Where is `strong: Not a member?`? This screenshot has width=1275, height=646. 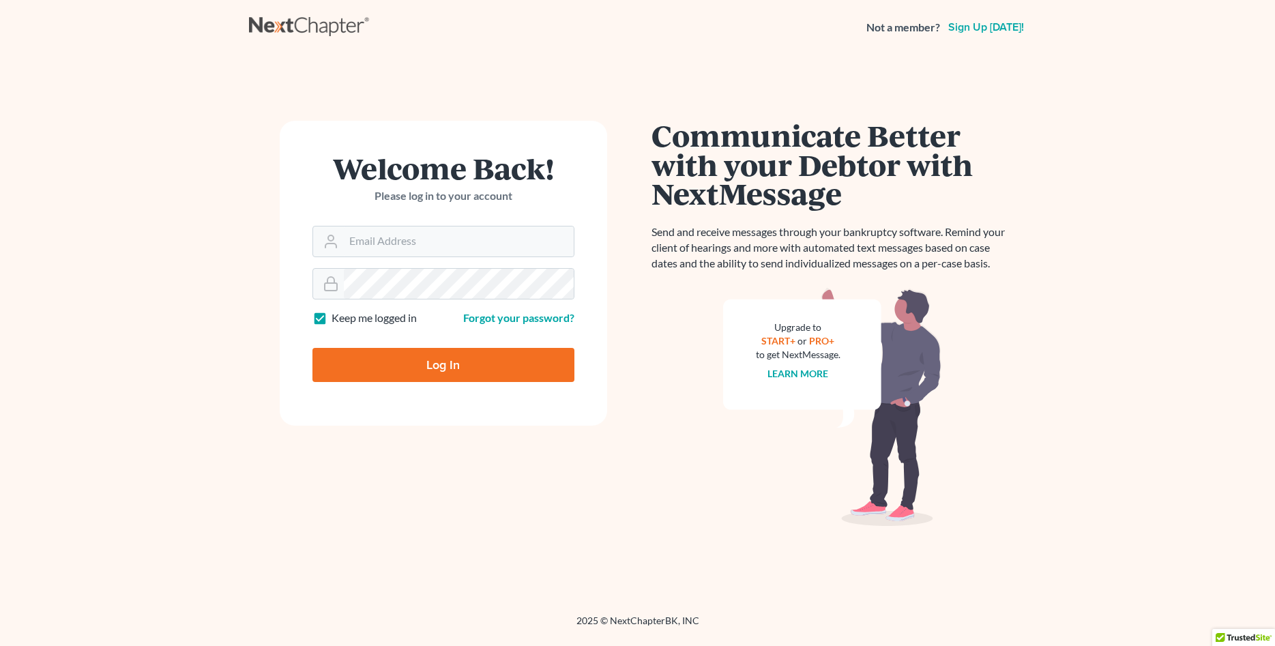
strong: Not a member? is located at coordinates (903, 27).